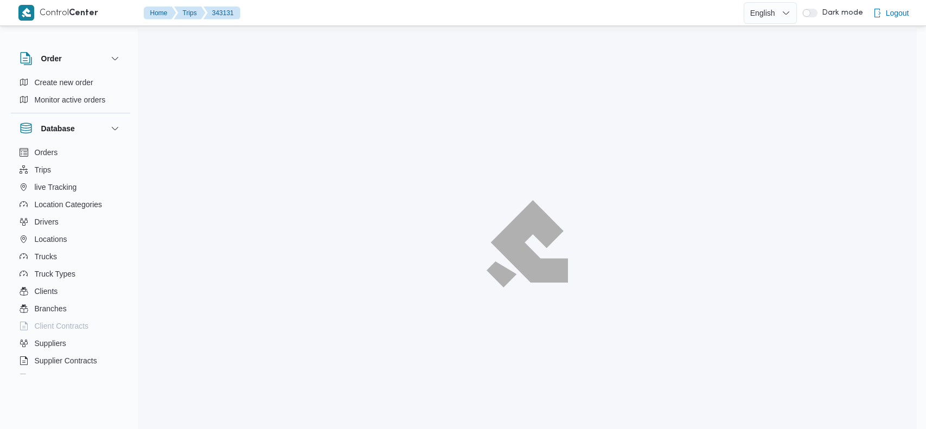 This screenshot has height=429, width=926. I want to click on b: Center, so click(84, 13).